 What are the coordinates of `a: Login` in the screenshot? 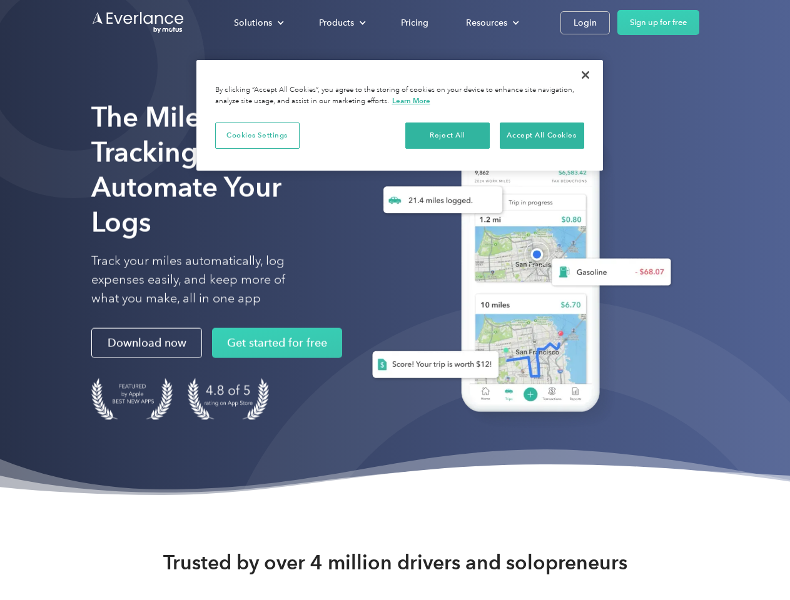 It's located at (585, 23).